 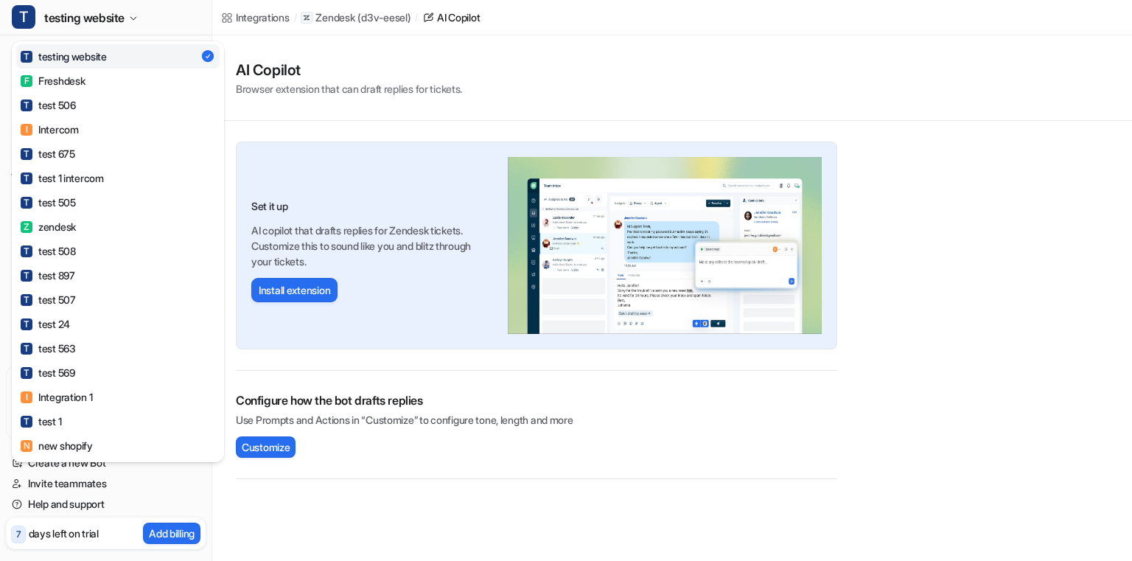 I want to click on div: test 675, so click(x=48, y=153).